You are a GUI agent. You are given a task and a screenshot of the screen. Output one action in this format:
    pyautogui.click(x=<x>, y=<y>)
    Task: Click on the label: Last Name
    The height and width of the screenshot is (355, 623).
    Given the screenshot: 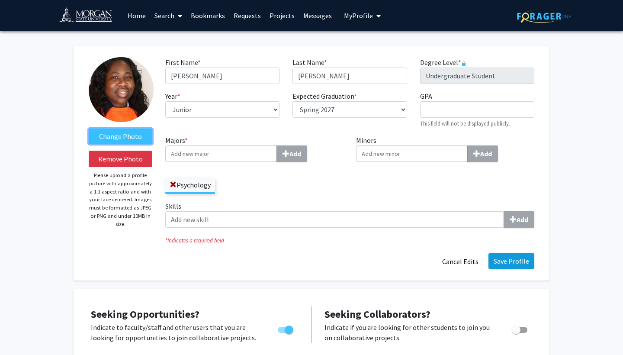 What is the action you would take?
    pyautogui.click(x=310, y=62)
    